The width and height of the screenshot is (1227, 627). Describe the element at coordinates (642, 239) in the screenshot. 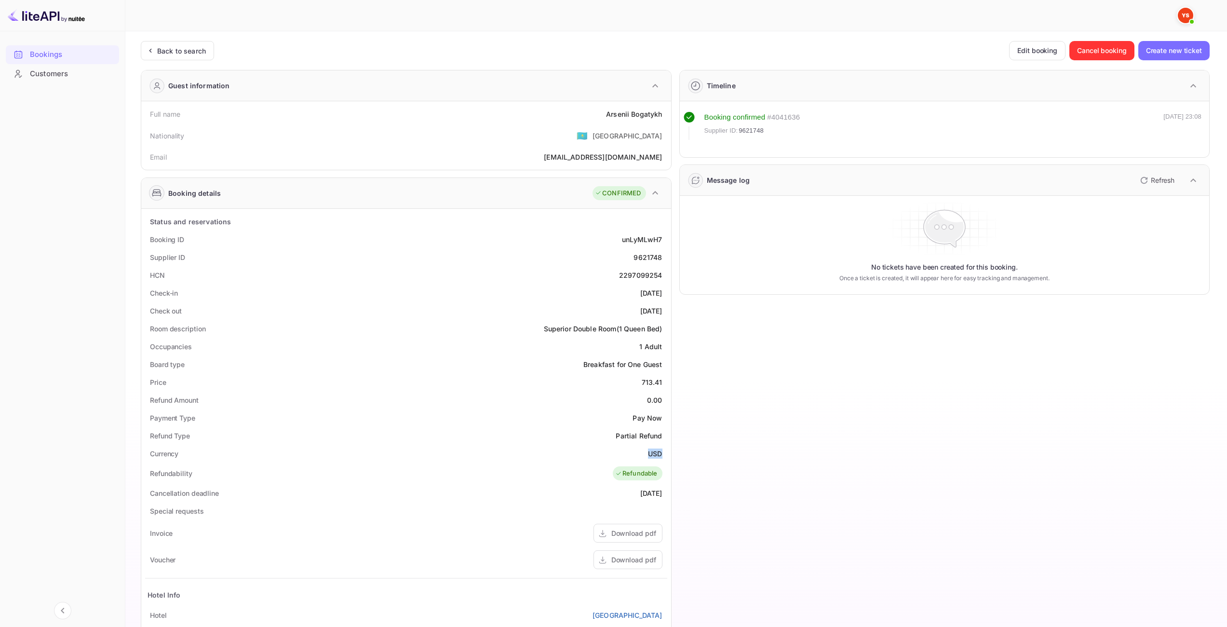

I see `div: unLyMLwH7` at that location.